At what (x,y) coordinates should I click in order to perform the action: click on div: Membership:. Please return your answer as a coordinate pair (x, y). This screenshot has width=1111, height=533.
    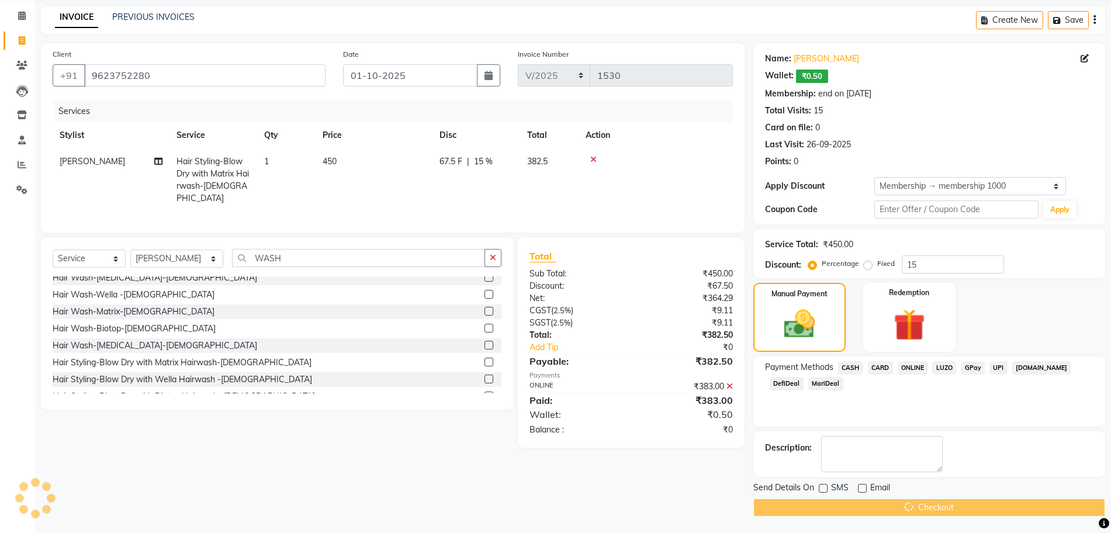
    Looking at the image, I should click on (790, 94).